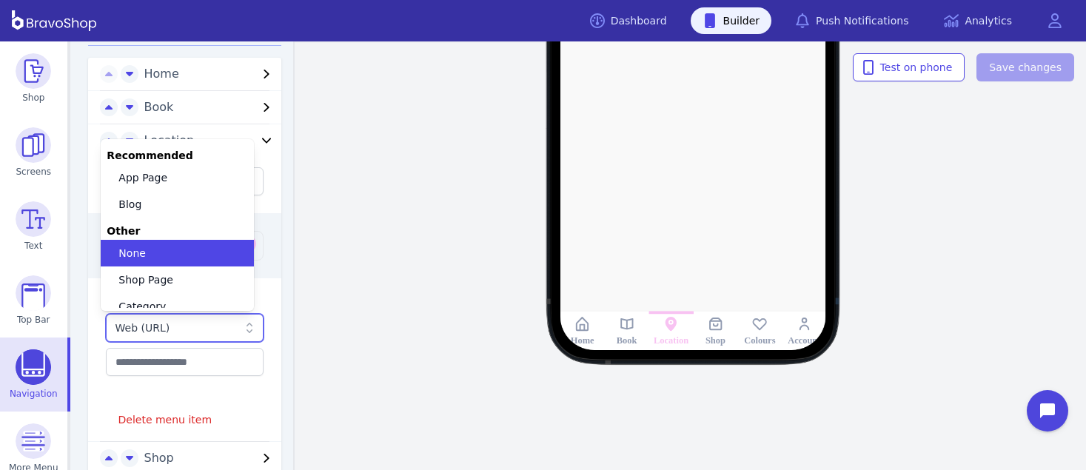 This screenshot has width=1086, height=470. What do you see at coordinates (909, 67) in the screenshot?
I see `button: Test on phone` at bounding box center [909, 67].